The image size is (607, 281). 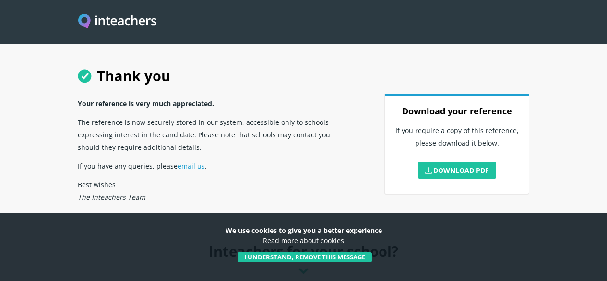 What do you see at coordinates (191, 166) in the screenshot?
I see `a: email us` at bounding box center [191, 166].